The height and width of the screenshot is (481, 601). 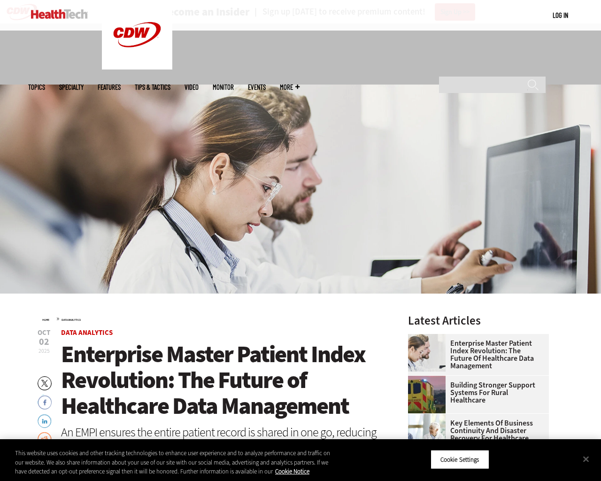 I want to click on span: Topics, so click(x=37, y=87).